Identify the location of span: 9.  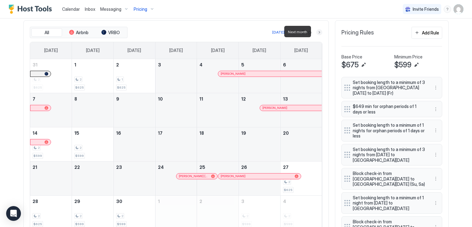
(118, 99).